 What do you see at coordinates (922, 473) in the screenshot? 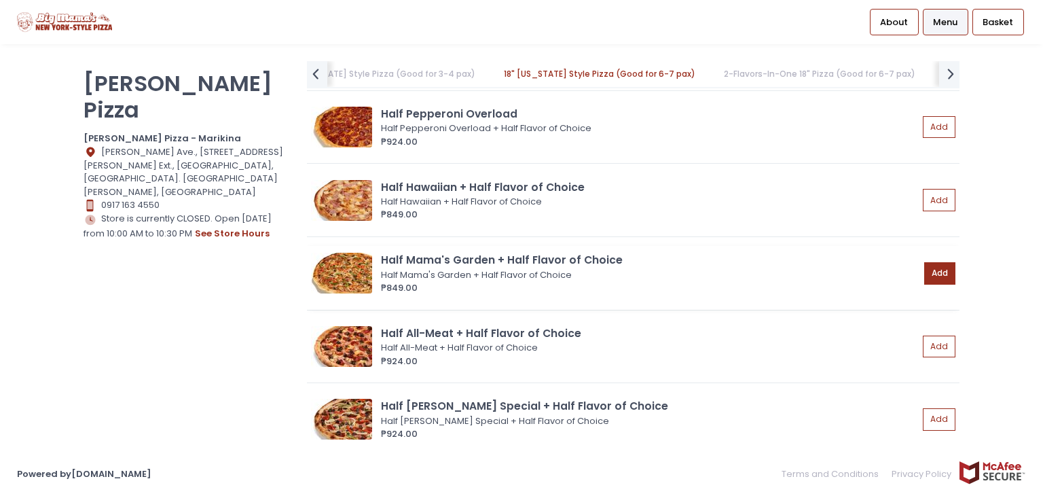
I see `a: Privacy Policy` at bounding box center [922, 473].